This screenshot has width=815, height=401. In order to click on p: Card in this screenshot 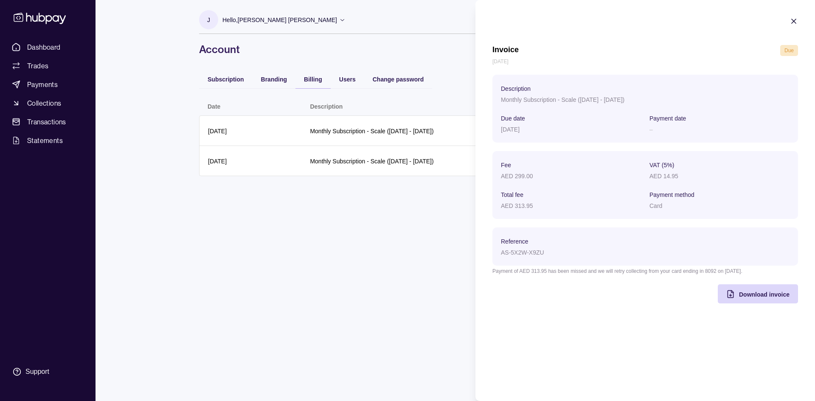, I will do `click(656, 206)`.